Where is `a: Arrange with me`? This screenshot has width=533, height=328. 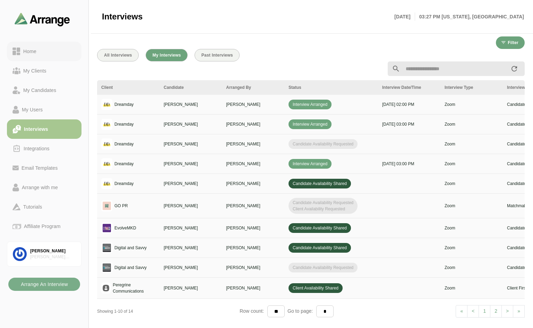 a: Arrange with me is located at coordinates (44, 187).